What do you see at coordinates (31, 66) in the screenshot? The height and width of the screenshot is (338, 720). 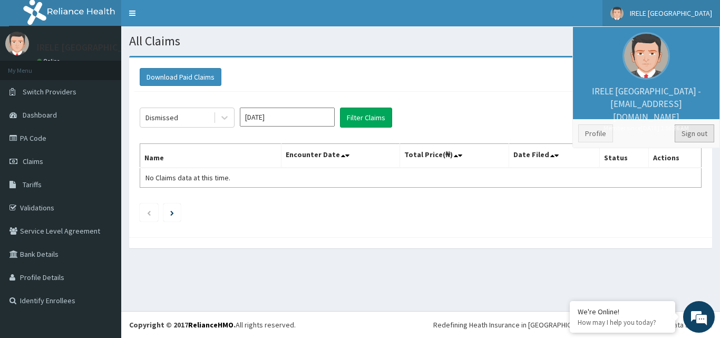 I see `img: d_794563401_company_1708531726252_794563401` at bounding box center [31, 66].